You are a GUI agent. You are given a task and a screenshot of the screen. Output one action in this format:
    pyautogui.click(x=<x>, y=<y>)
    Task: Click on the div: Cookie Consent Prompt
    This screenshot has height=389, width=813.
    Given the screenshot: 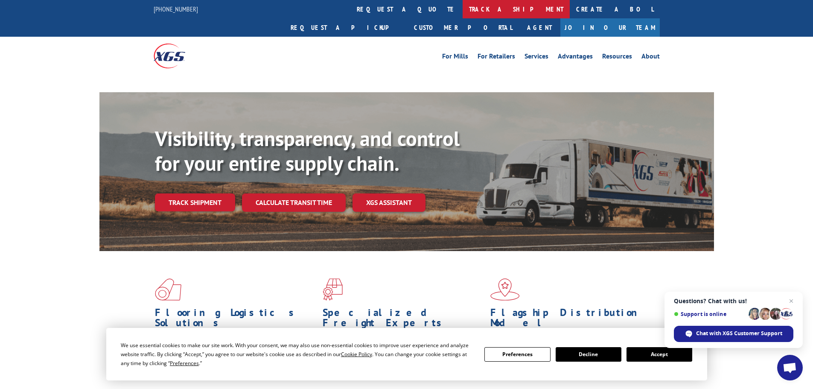 What is the action you would take?
    pyautogui.click(x=407, y=354)
    